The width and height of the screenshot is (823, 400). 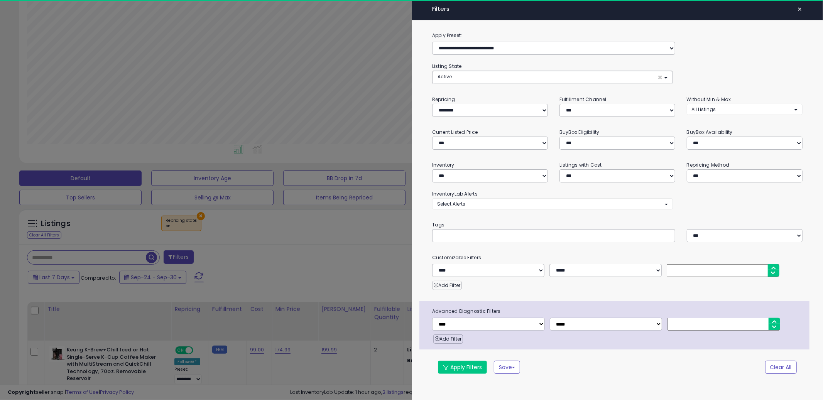 What do you see at coordinates (583, 99) in the screenshot?
I see `small: Fulfillment Channel` at bounding box center [583, 99].